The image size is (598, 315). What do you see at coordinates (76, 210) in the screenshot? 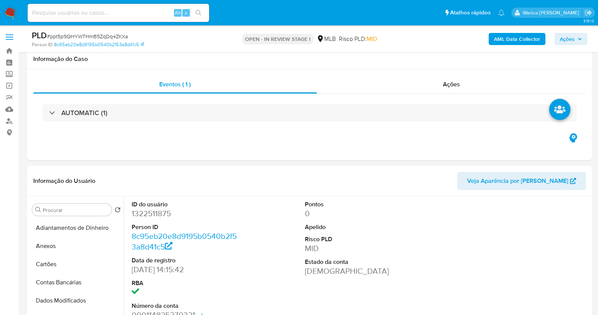
I see `input: Procurar` at bounding box center [76, 210].